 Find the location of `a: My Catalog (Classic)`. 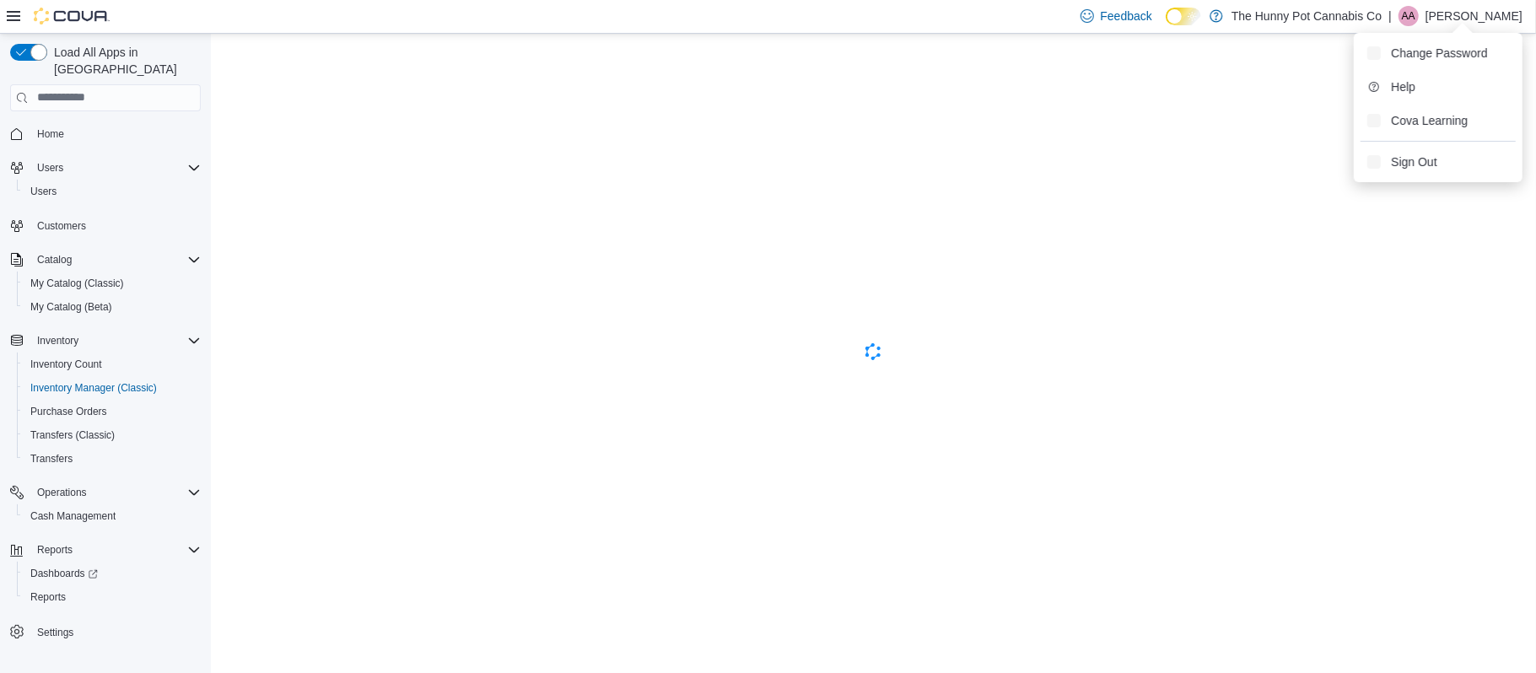

a: My Catalog (Classic) is located at coordinates (77, 283).